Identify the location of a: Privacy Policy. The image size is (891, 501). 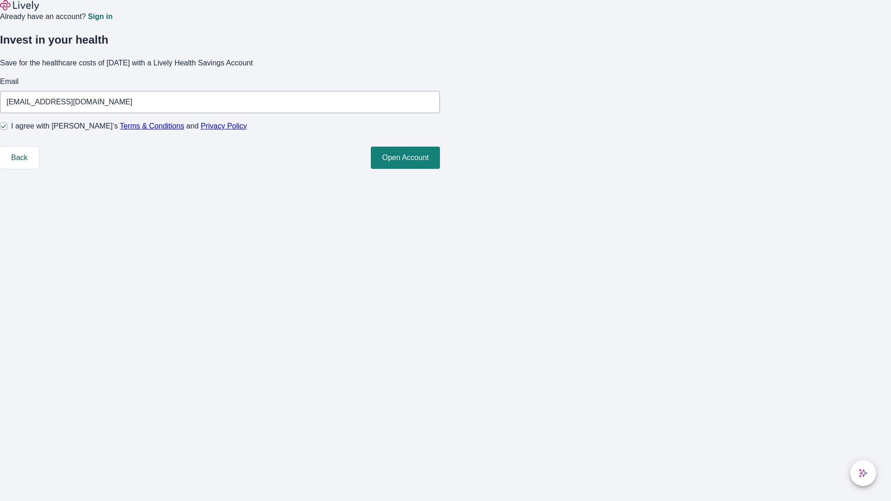
(224, 126).